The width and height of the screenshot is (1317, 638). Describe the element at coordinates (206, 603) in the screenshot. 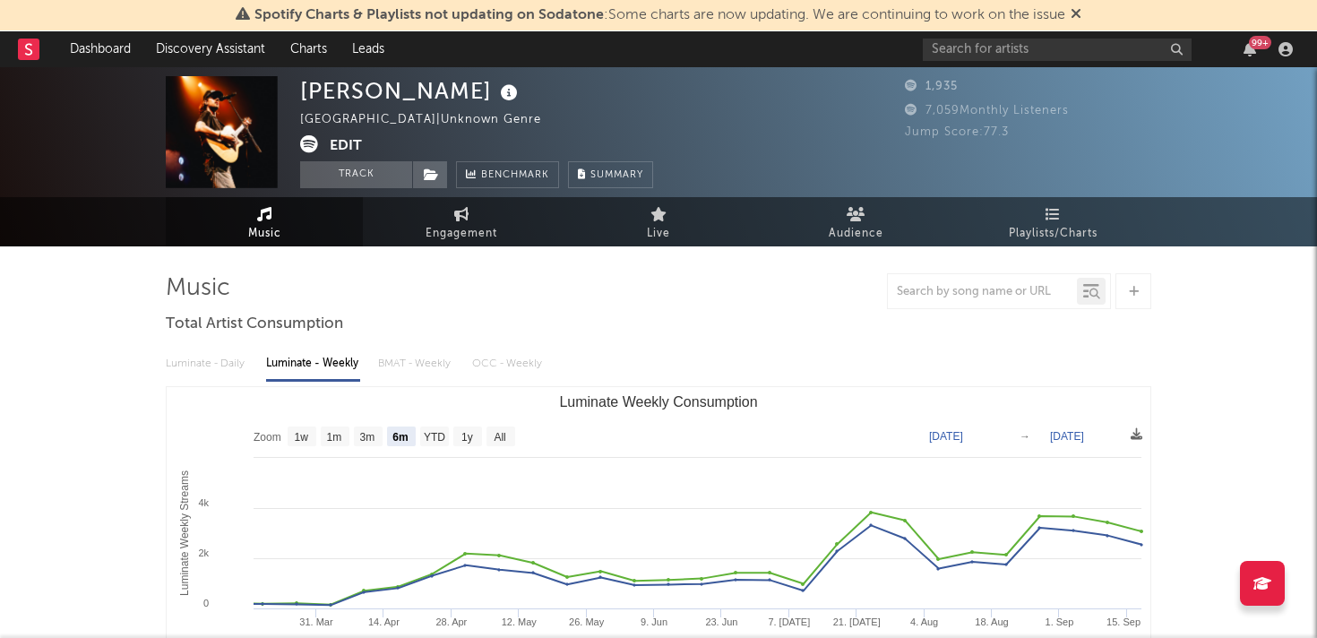

I see `text: 0` at that location.